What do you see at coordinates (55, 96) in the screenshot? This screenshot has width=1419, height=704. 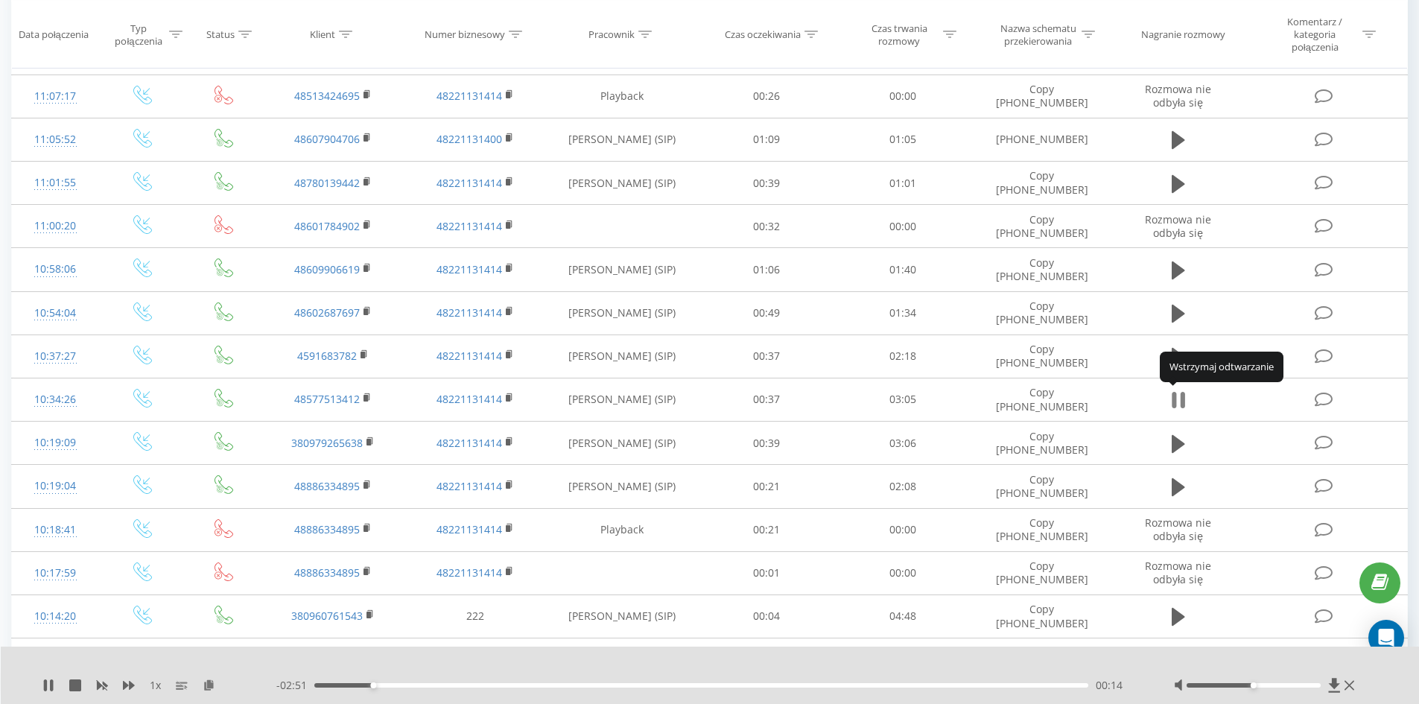 I see `div: 11:07:17` at bounding box center [55, 96].